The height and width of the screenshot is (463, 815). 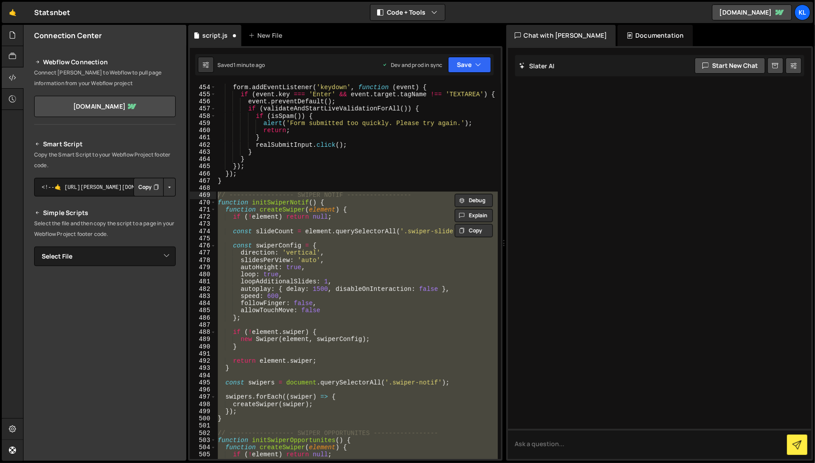 I want to click on button: Code + Tools, so click(x=408, y=12).